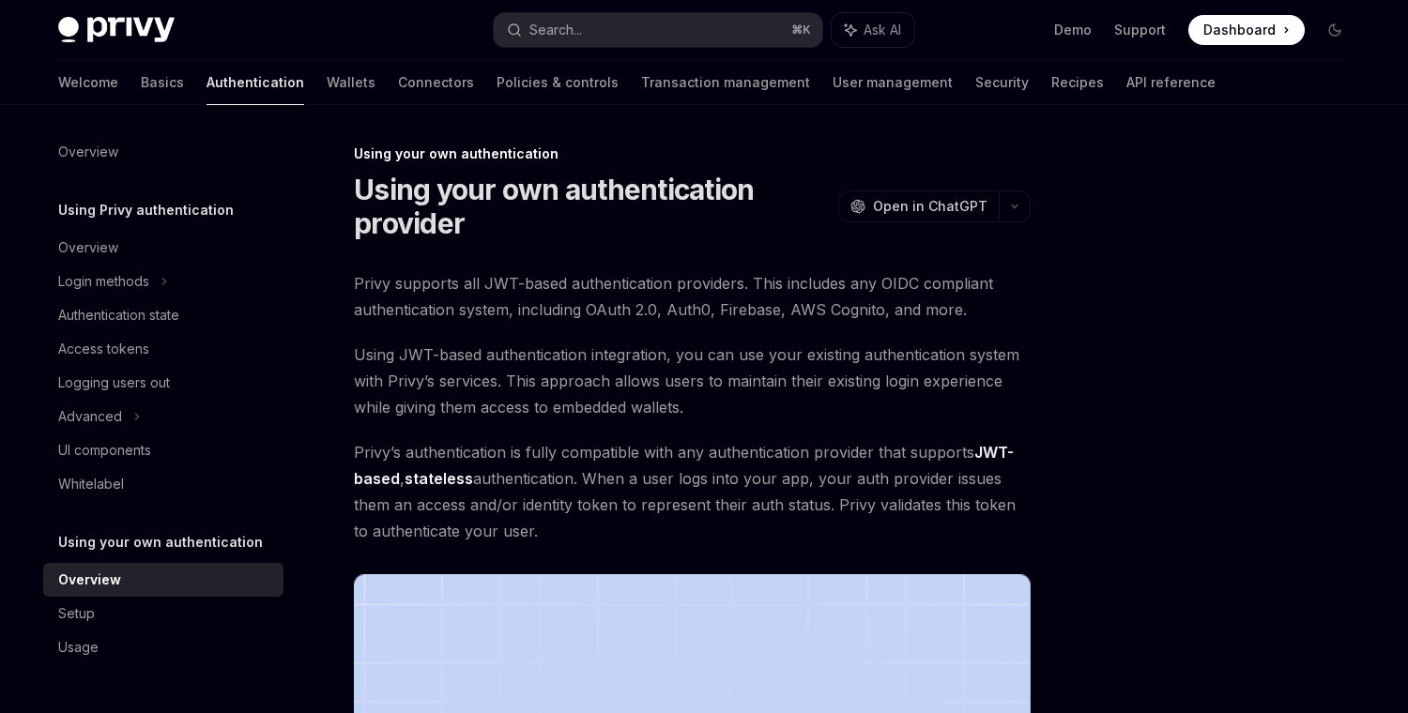 Image resolution: width=1408 pixels, height=713 pixels. What do you see at coordinates (116, 30) in the screenshot?
I see `img: dark logo` at bounding box center [116, 30].